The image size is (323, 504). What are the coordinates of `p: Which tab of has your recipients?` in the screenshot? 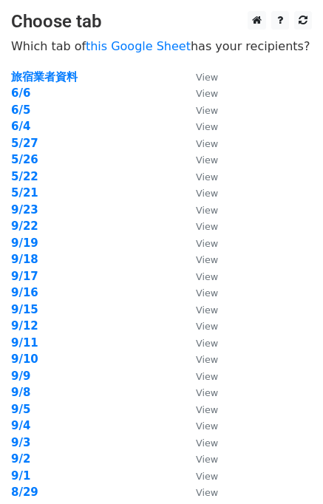 It's located at (161, 46).